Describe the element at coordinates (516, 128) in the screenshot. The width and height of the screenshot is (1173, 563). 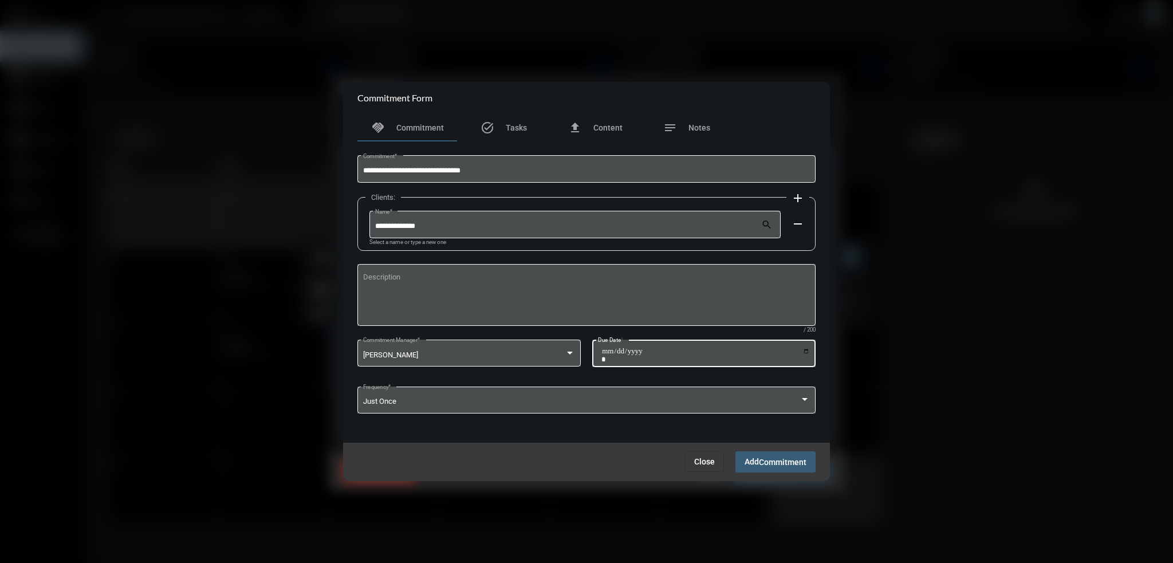
I see `span: Tasks` at that location.